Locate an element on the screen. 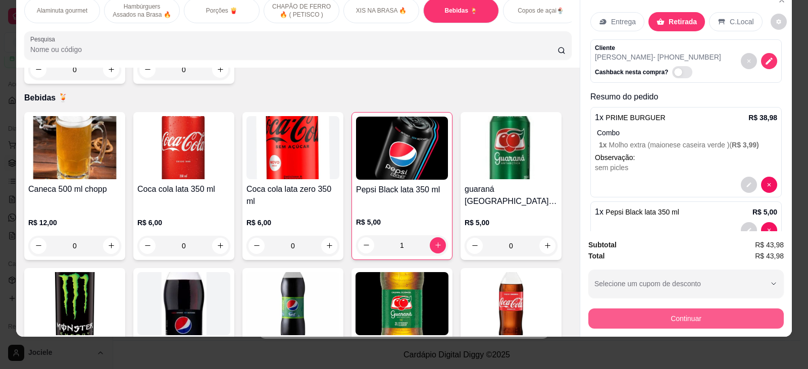 The width and height of the screenshot is (808, 369). p: Retirada is located at coordinates (682, 22).